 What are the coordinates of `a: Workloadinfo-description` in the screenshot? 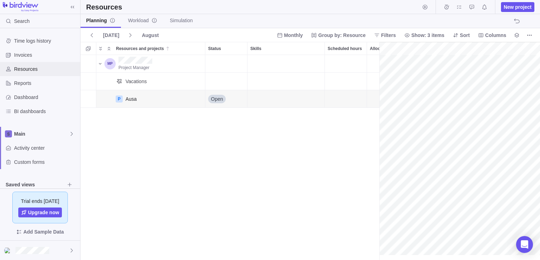 It's located at (142, 21).